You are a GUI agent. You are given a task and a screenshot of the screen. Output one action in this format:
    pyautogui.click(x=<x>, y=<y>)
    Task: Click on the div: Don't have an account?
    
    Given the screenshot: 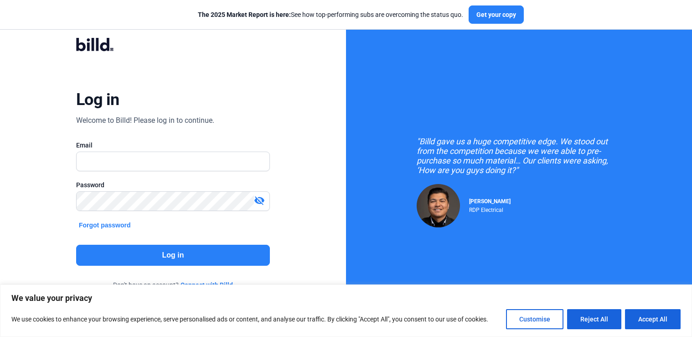 What is the action you would take?
    pyautogui.click(x=173, y=285)
    